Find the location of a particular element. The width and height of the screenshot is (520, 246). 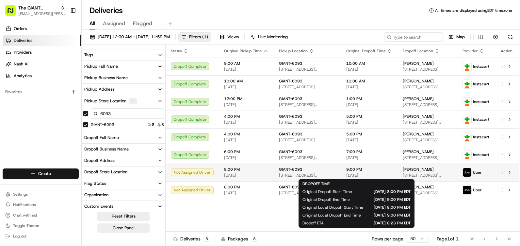

a: 📗Knowledge Base is located at coordinates (28, 98).